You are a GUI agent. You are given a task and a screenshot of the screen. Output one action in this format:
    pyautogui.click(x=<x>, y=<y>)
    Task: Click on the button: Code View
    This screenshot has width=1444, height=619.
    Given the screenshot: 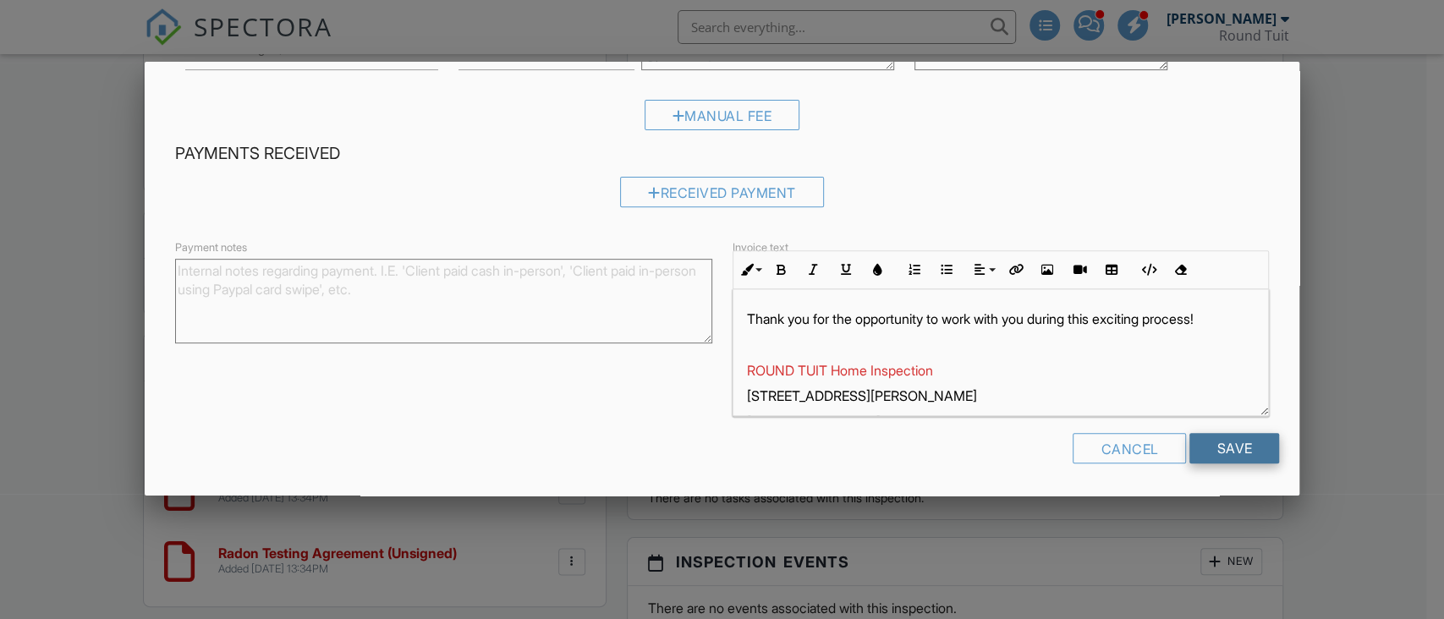 What is the action you would take?
    pyautogui.click(x=1148, y=270)
    